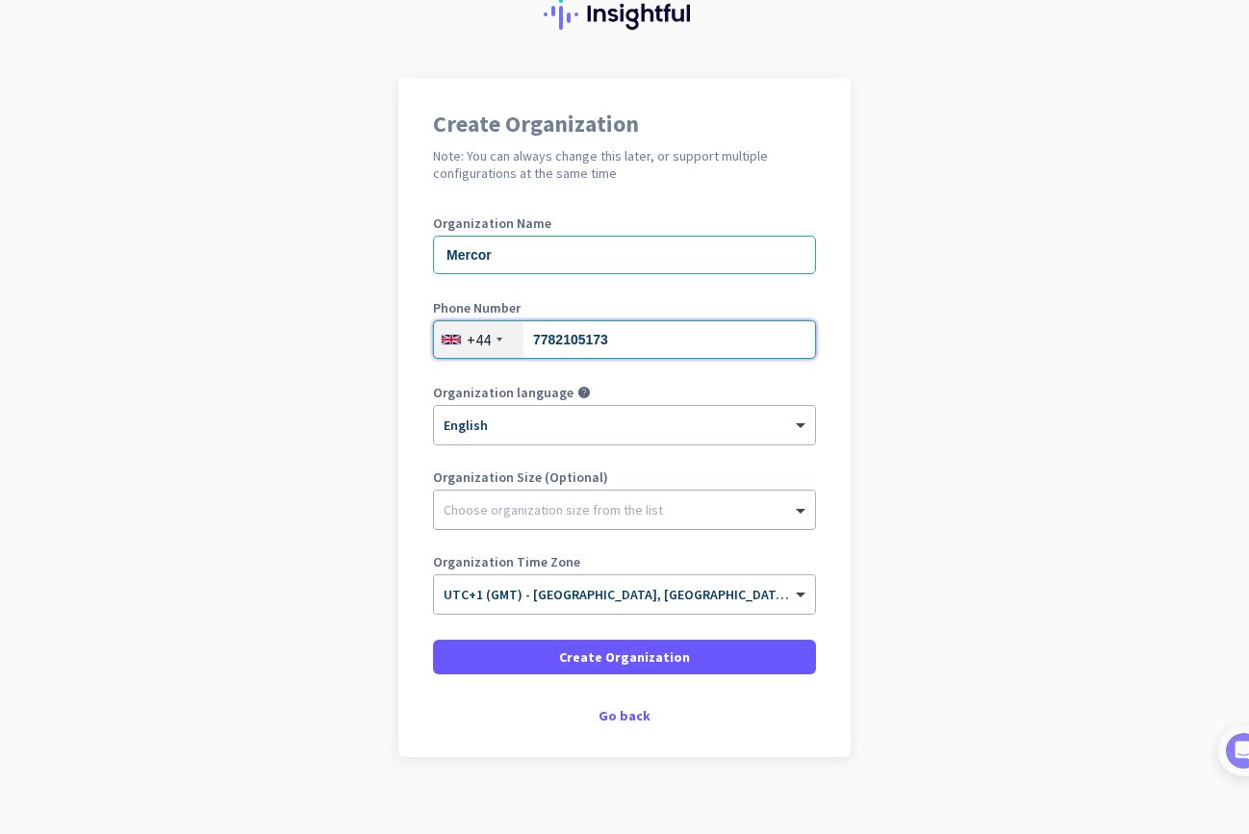 The image size is (1249, 834). I want to click on input: What is the name of your organization?, so click(624, 255).